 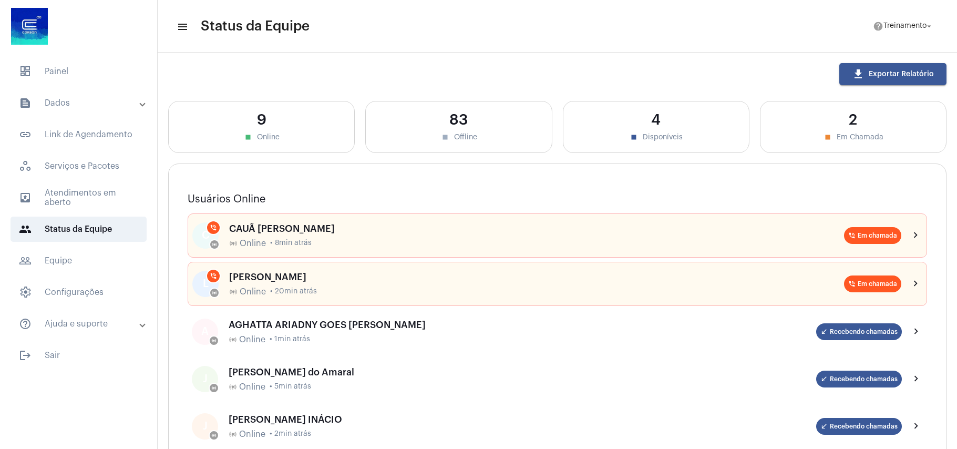 I want to click on span: • 1min atrás, so click(x=290, y=339).